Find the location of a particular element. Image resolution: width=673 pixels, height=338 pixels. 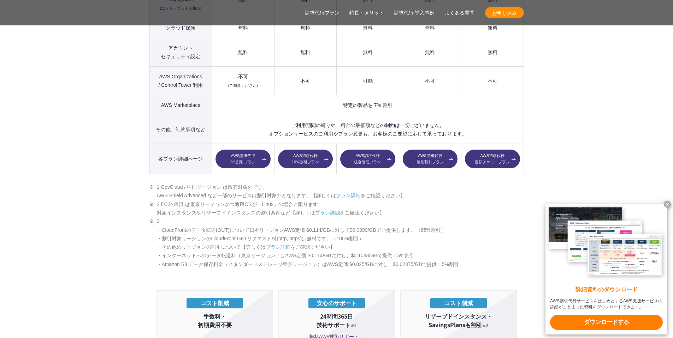

a: 請求代行 導入事例 is located at coordinates (414, 13).